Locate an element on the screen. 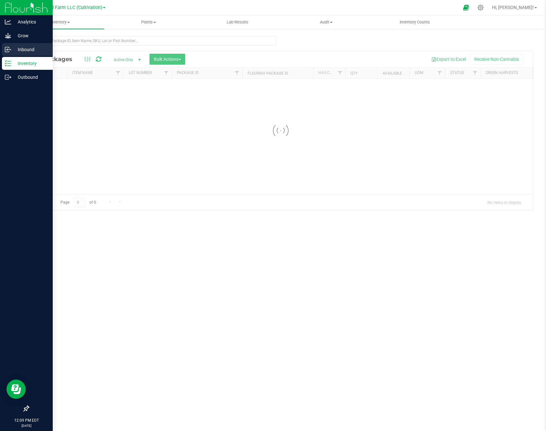 The height and width of the screenshot is (431, 546). span: Inventory Counts is located at coordinates (415, 22).